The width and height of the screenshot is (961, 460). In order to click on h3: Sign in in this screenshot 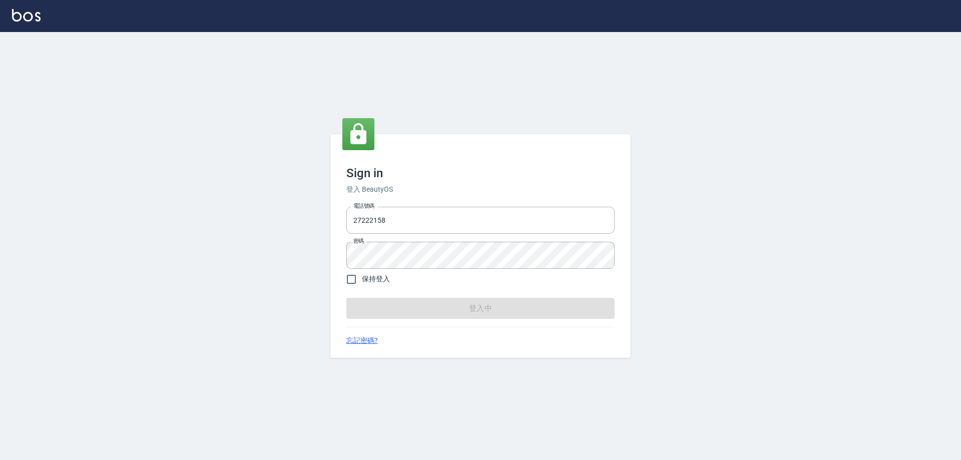, I will do `click(481, 173)`.